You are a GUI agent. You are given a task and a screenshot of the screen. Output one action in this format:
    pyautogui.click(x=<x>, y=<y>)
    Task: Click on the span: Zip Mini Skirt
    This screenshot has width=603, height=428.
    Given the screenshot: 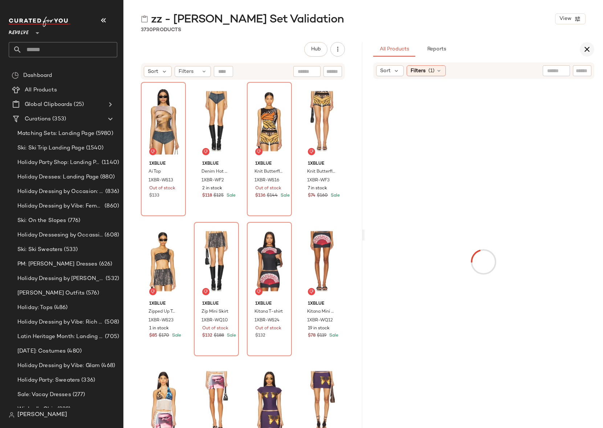 What is the action you would take?
    pyautogui.click(x=215, y=312)
    